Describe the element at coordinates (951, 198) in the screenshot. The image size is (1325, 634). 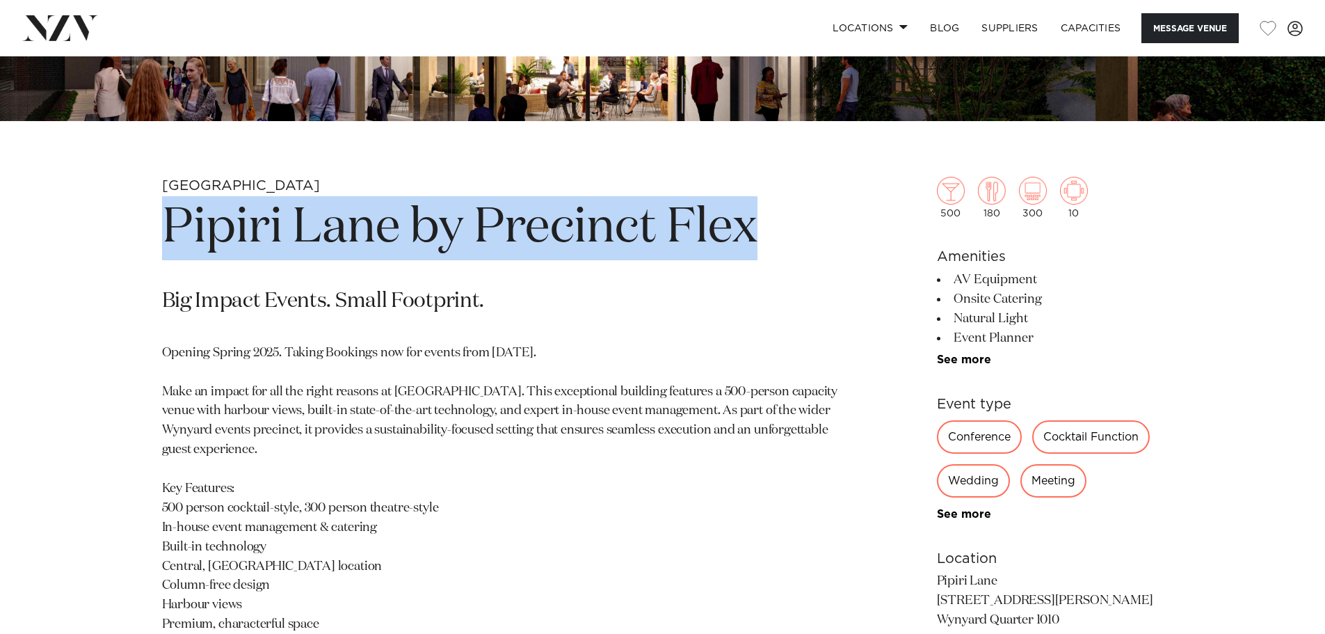
I see `div: 500` at that location.